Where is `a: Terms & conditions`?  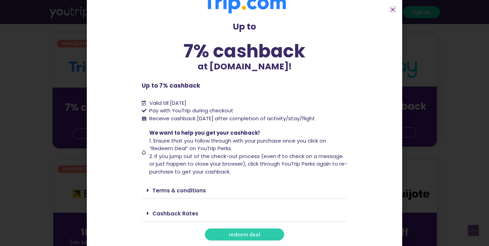
a: Terms & conditions is located at coordinates (179, 190).